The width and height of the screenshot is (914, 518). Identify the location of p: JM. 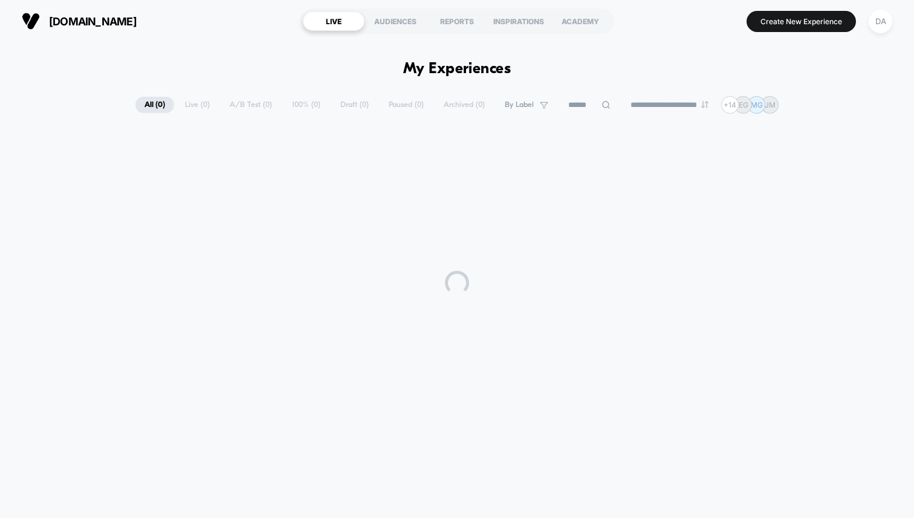
(770, 105).